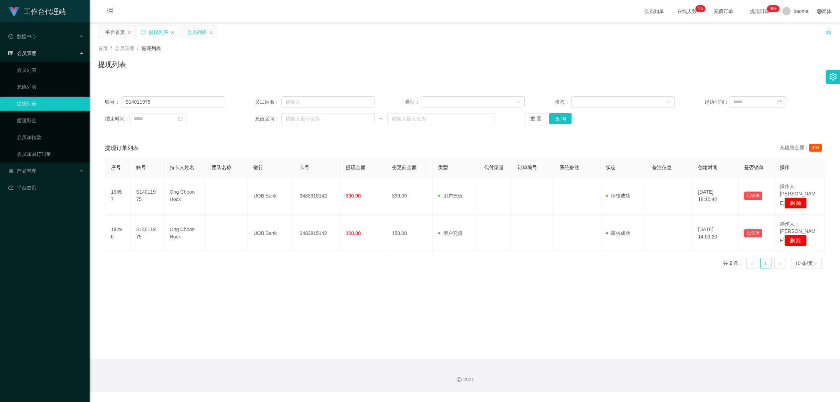 The height and width of the screenshot is (402, 840). I want to click on div: 会员列表, so click(197, 32).